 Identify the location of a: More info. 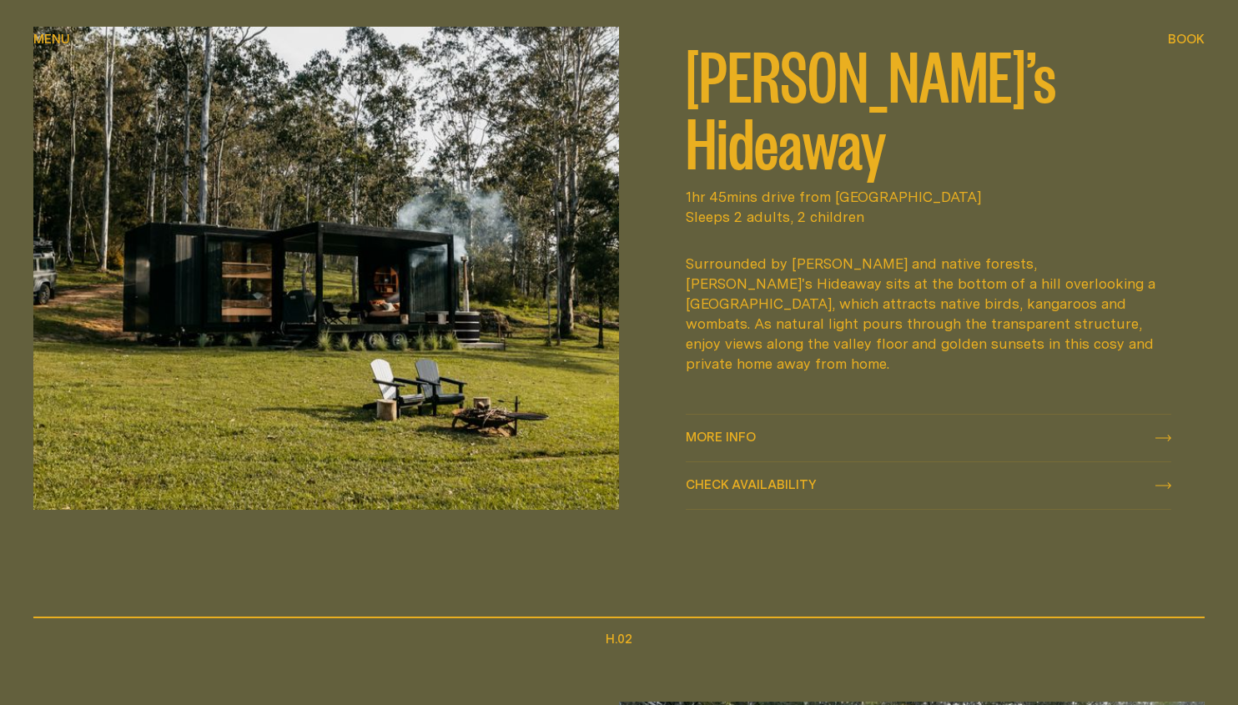
(929, 438).